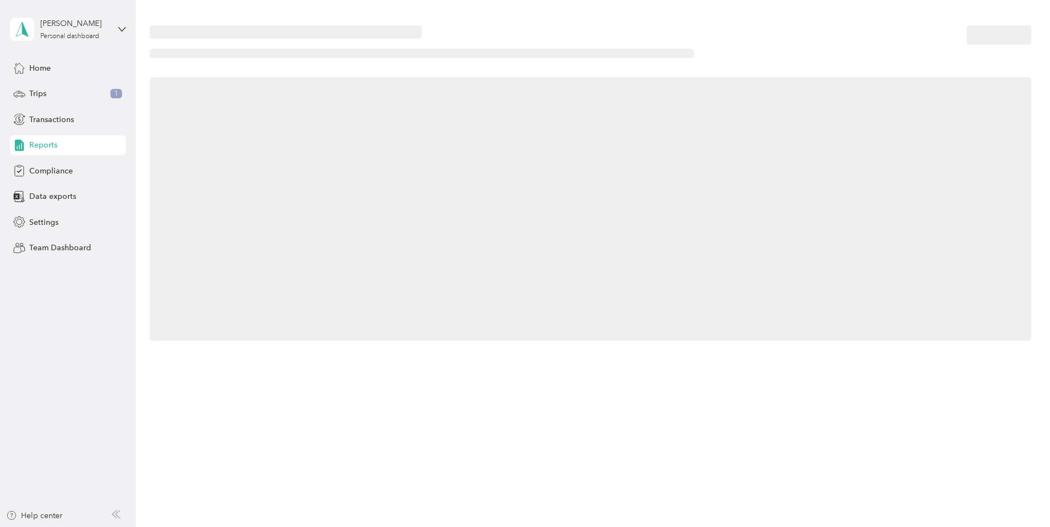 The width and height of the screenshot is (1050, 527). What do you see at coordinates (40, 68) in the screenshot?
I see `span: Home` at bounding box center [40, 68].